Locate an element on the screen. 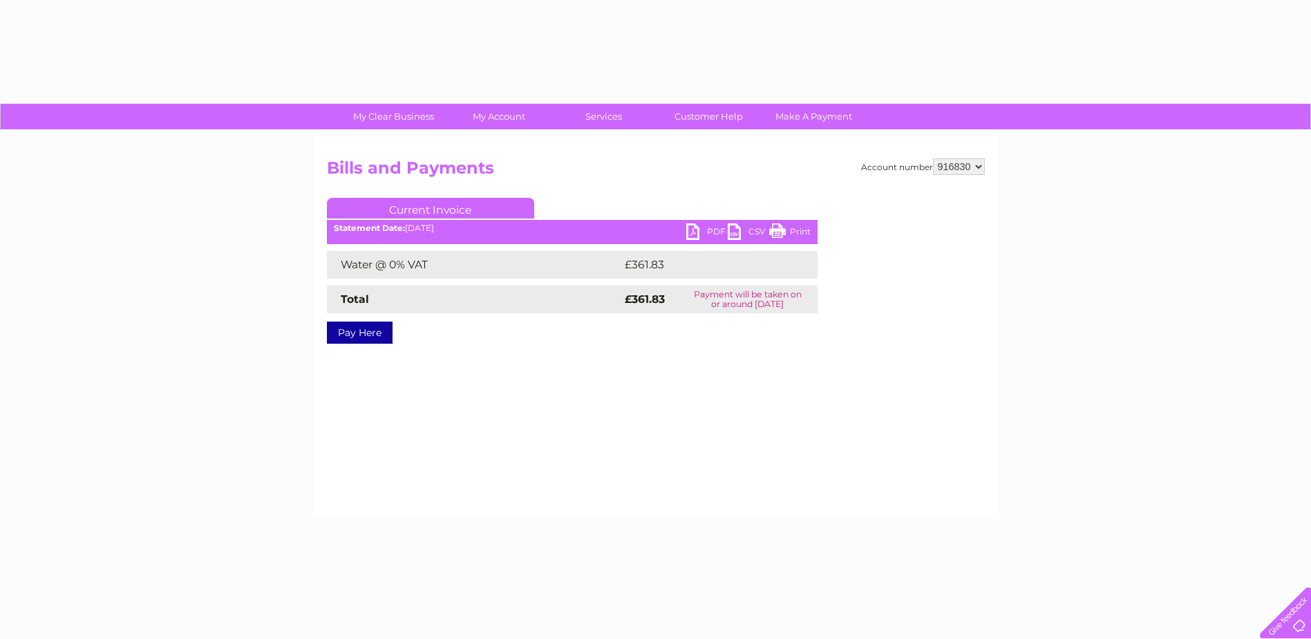 This screenshot has width=1311, height=639. strong: £361.83 is located at coordinates (645, 299).